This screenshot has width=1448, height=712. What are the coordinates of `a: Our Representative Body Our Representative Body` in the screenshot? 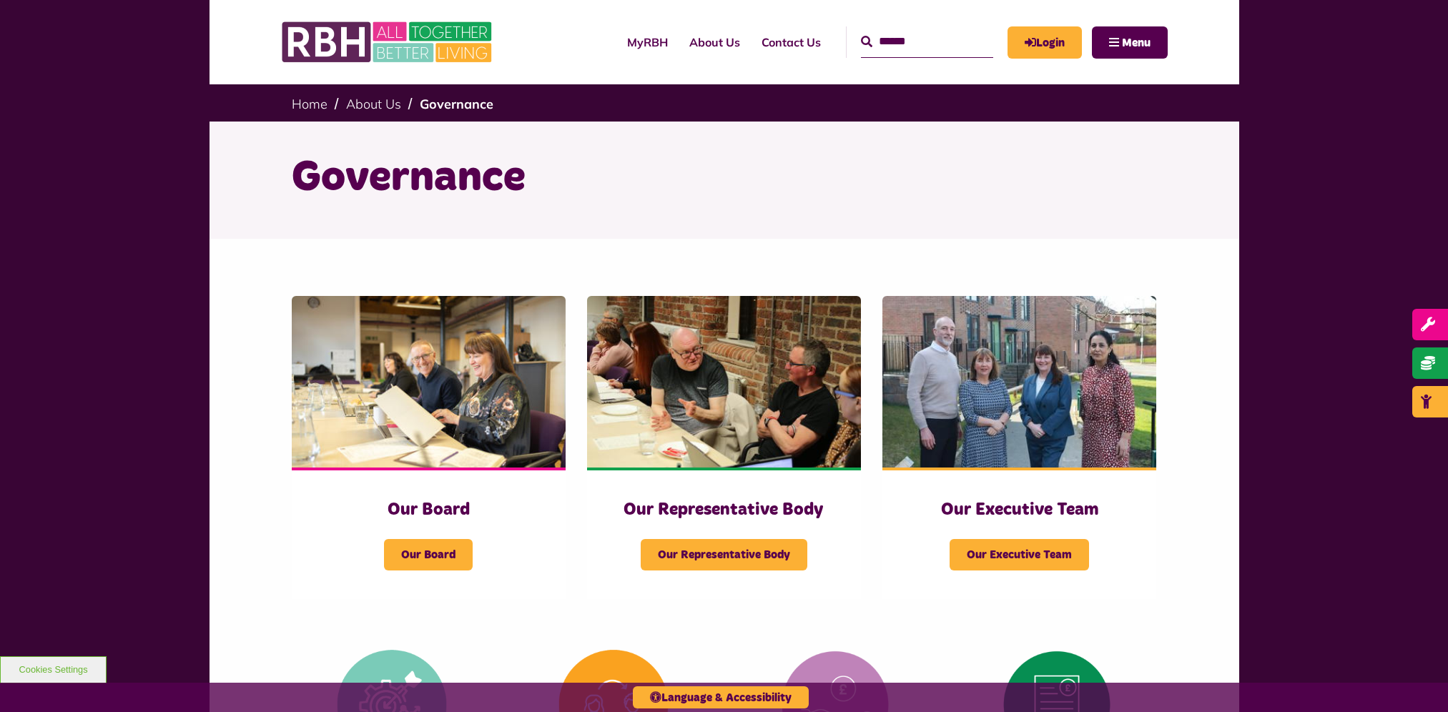 It's located at (724, 448).